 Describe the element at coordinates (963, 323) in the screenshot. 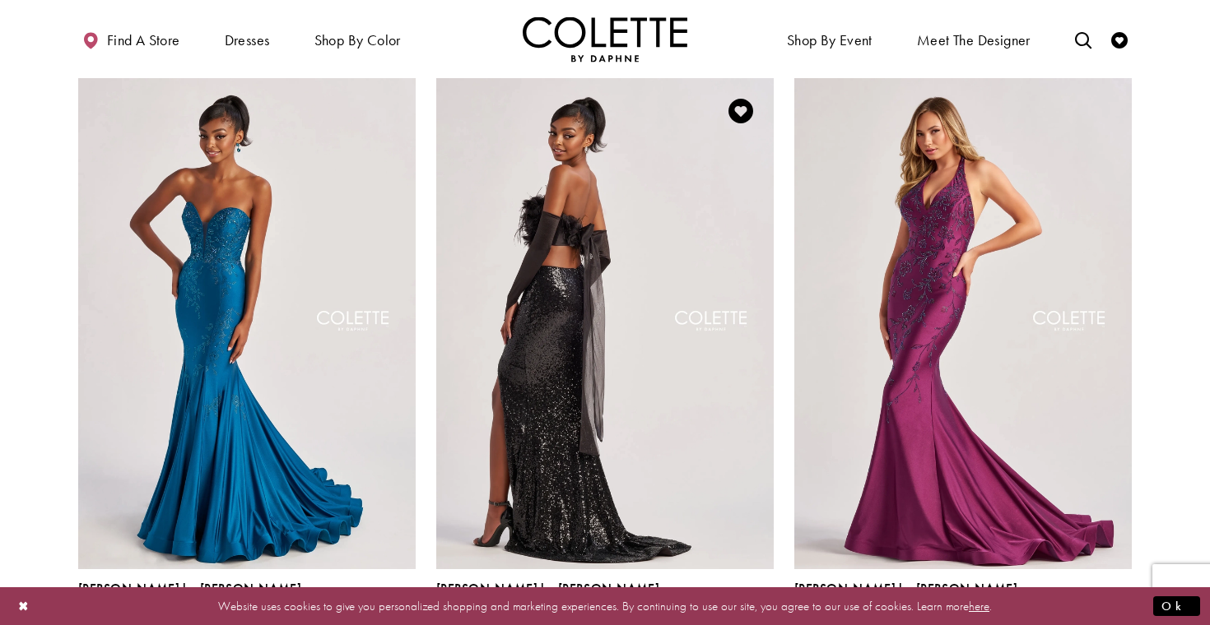

I see `a: Visit Colette by Daphne Style No. CL8455 Page` at that location.